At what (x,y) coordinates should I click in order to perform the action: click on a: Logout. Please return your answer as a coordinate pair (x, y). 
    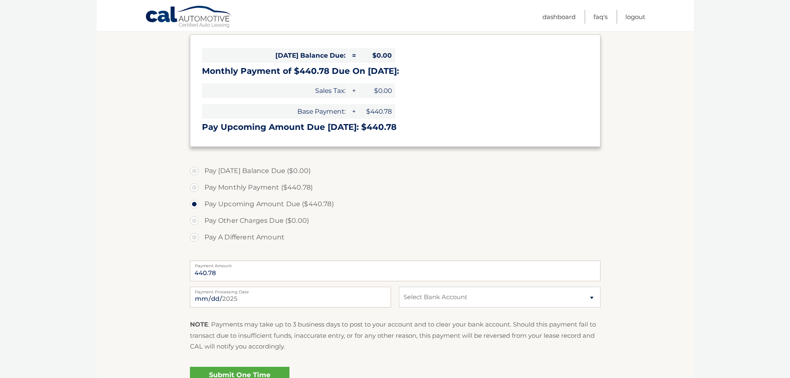
    Looking at the image, I should click on (636, 17).